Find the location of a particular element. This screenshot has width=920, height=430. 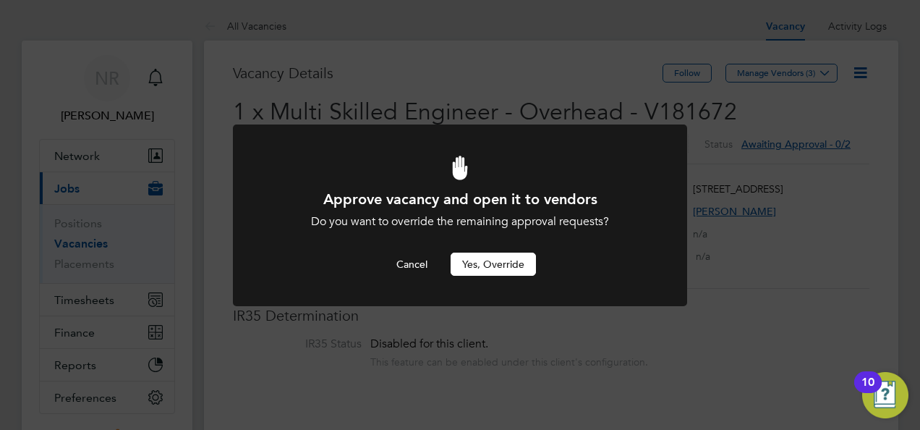

button: Open Resource Center, 10 new notifications is located at coordinates (885, 395).